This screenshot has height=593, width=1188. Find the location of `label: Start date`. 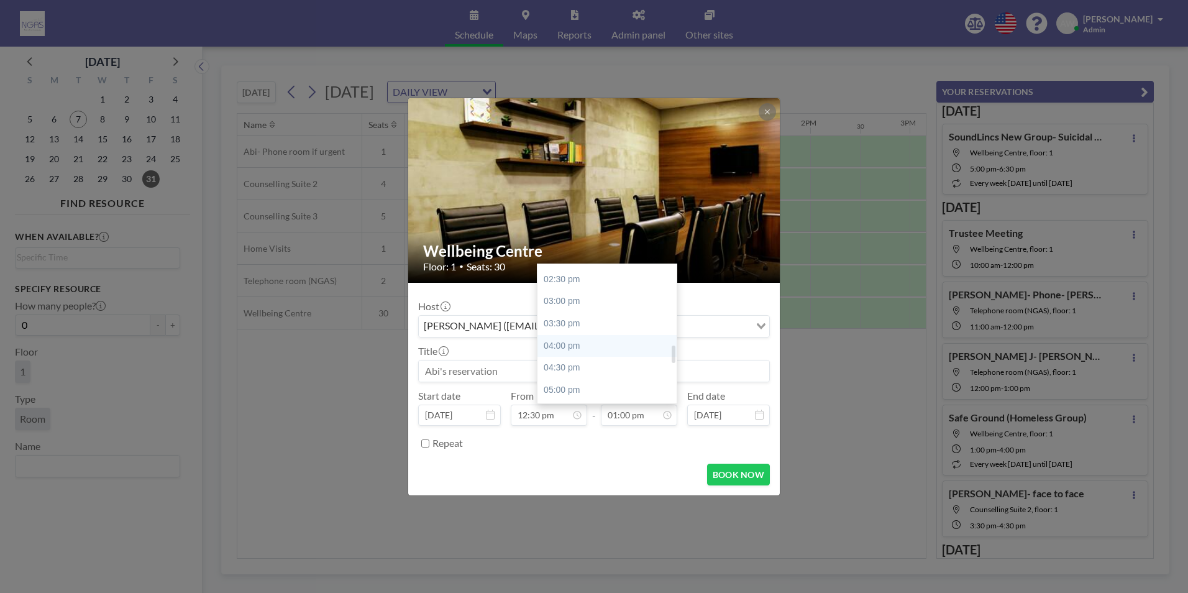

label: Start date is located at coordinates (439, 396).